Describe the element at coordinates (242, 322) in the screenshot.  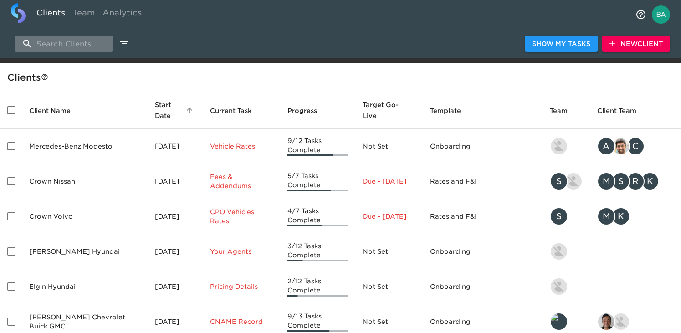
I see `p: CNAME Record` at that location.